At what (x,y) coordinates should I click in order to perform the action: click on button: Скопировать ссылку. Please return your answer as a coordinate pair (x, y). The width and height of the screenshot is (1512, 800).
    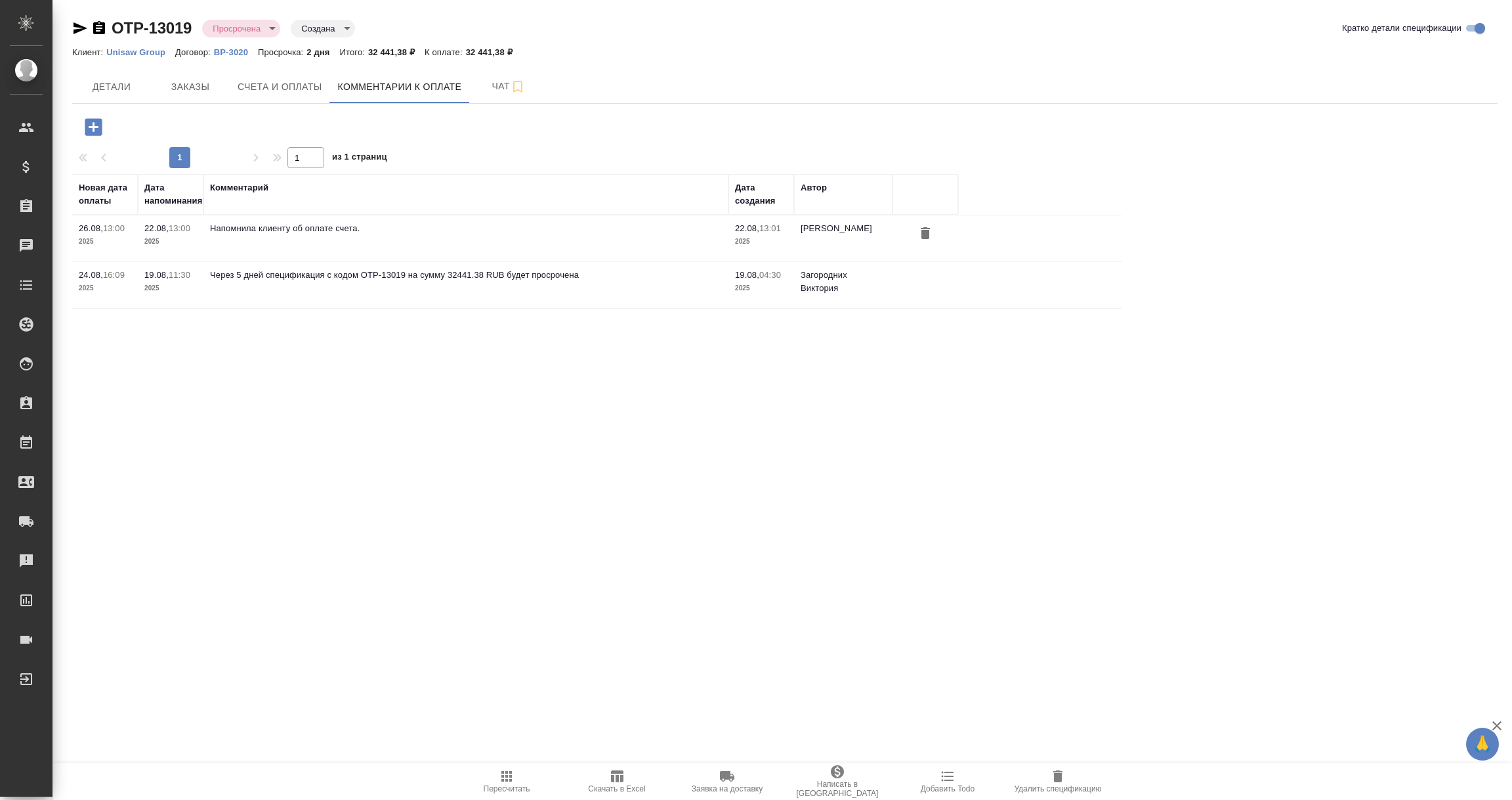
    Looking at the image, I should click on (99, 28).